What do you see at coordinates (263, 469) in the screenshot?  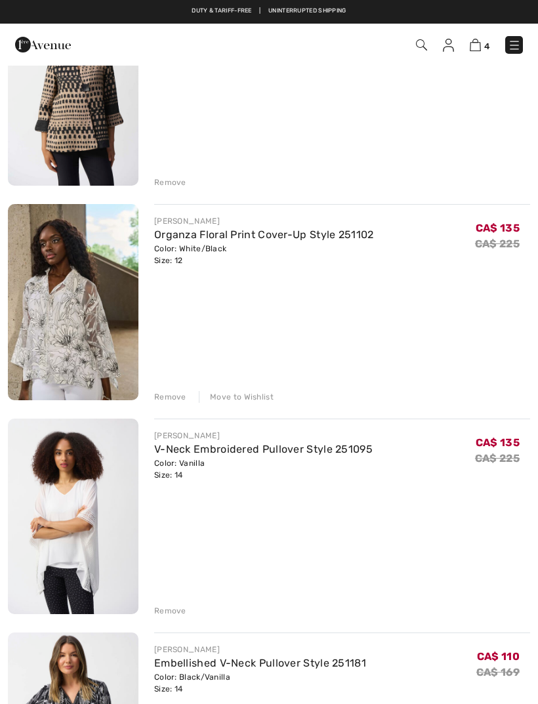 I see `div: Color: Vanilla Size: 14` at bounding box center [263, 469].